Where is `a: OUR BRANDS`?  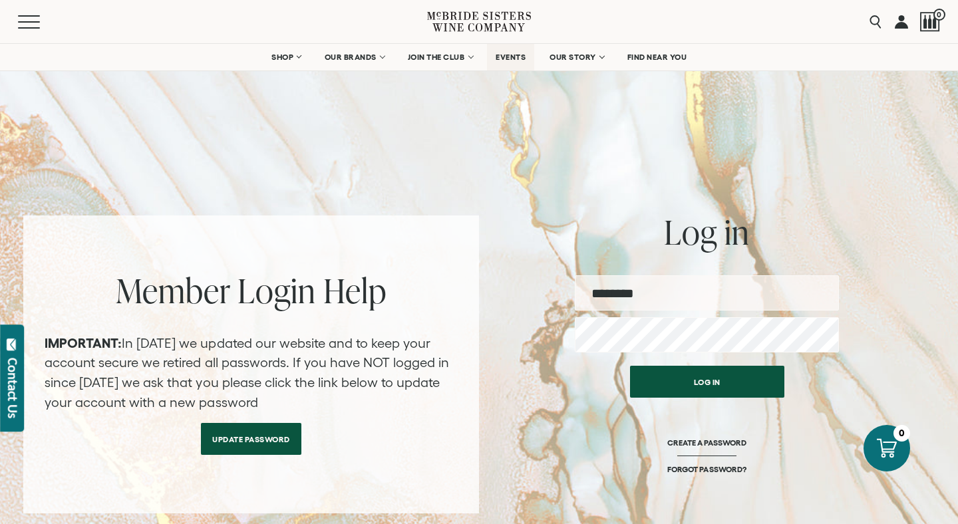
a: OUR BRANDS is located at coordinates (354, 57).